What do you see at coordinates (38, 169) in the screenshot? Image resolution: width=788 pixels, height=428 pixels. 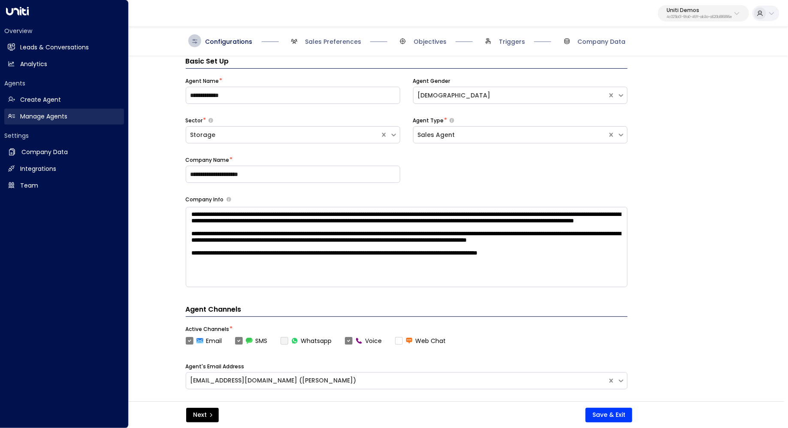 I see `h2: Integrations` at bounding box center [38, 169].